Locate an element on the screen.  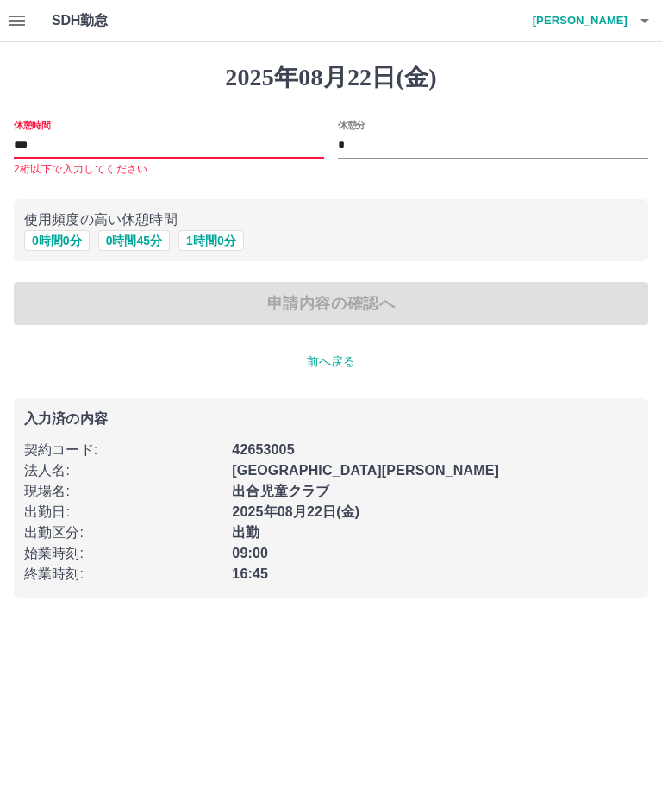
p: 始業時刻 : is located at coordinates (122, 553).